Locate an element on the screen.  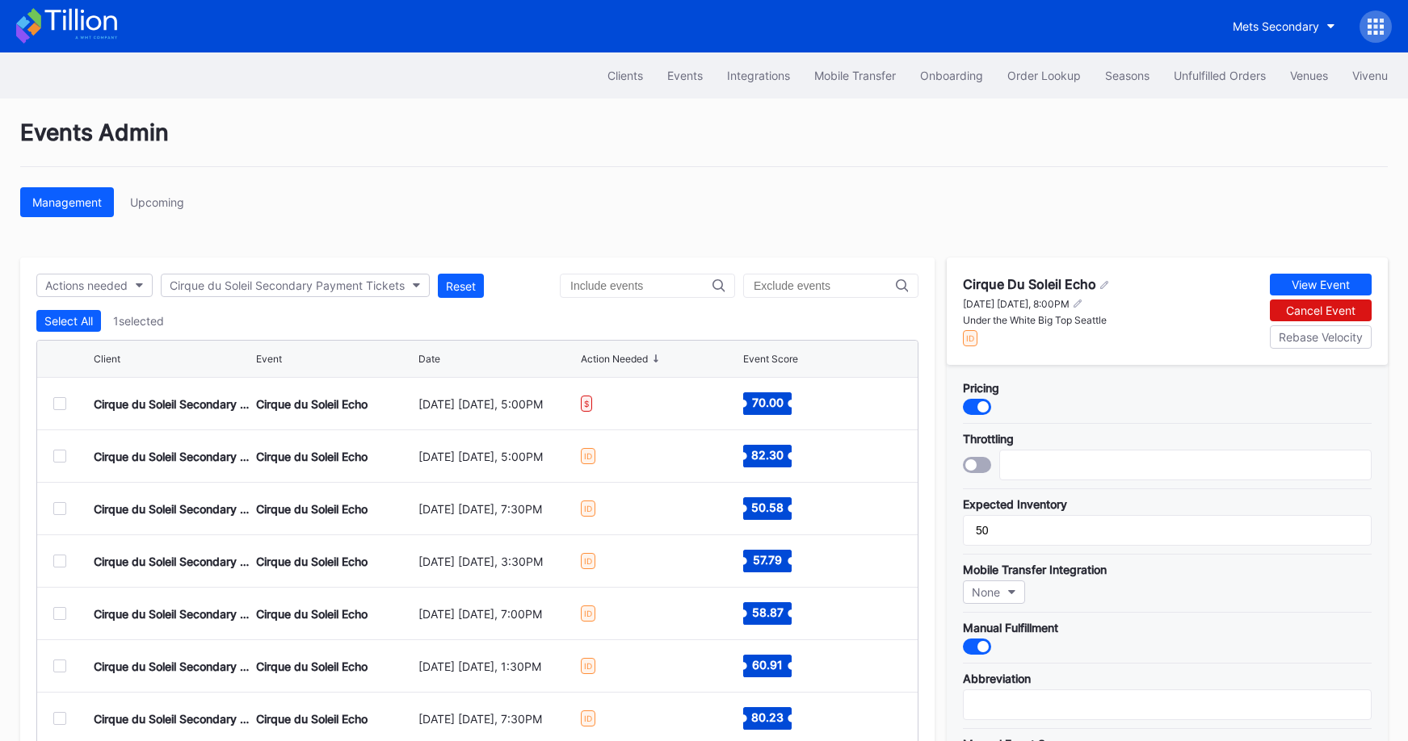
button: Onboarding is located at coordinates (951, 75).